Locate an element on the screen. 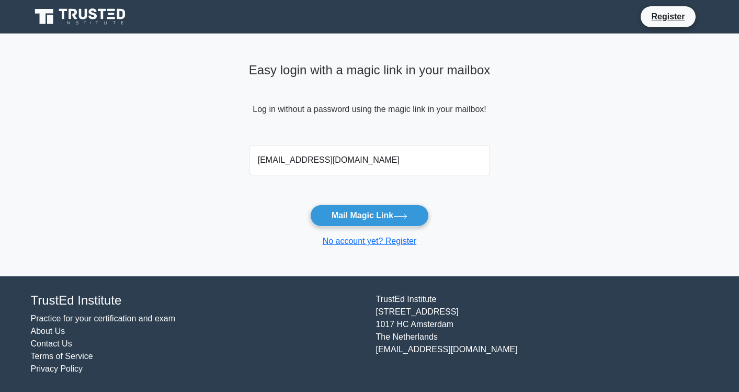  a: Register is located at coordinates (668, 16).